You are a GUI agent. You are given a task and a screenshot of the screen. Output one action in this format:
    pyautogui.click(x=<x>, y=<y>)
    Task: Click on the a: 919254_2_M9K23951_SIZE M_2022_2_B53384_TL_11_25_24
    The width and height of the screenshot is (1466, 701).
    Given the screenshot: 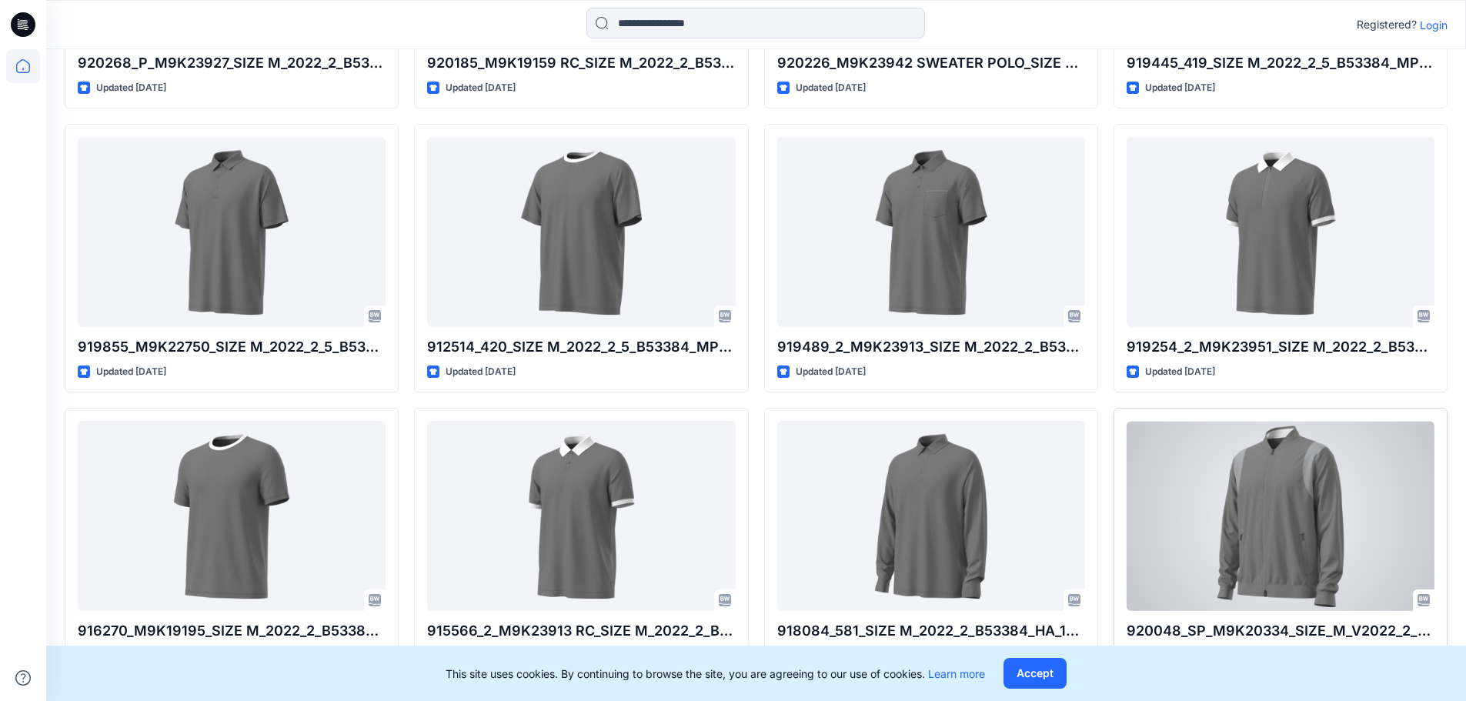 What is the action you would take?
    pyautogui.click(x=1280, y=232)
    